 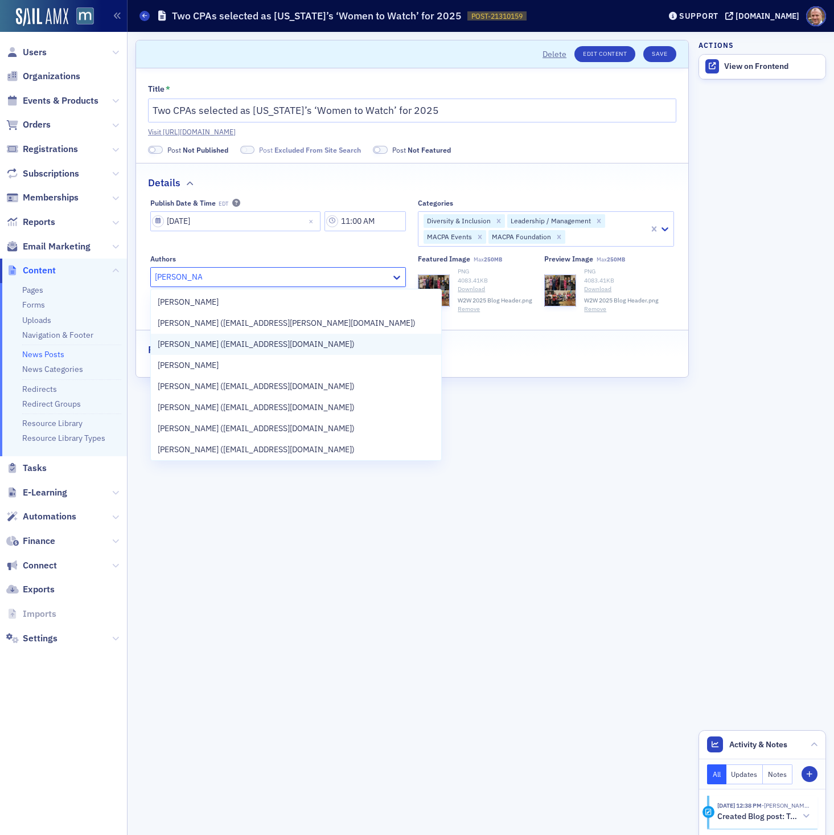 I want to click on a: Tasks, so click(x=26, y=468).